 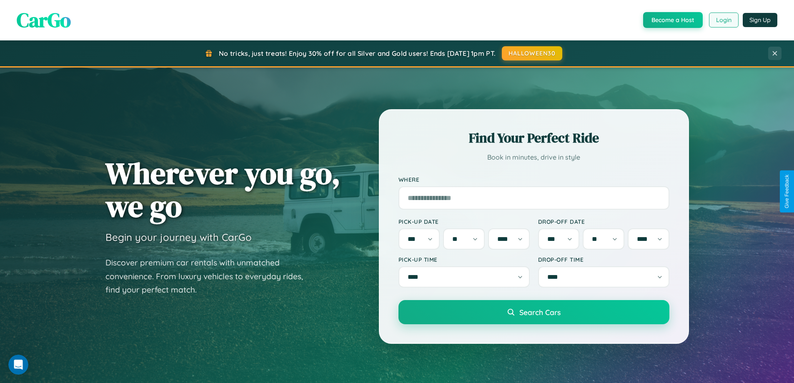 What do you see at coordinates (604, 221) in the screenshot?
I see `label: Drop-off Date` at bounding box center [604, 221].